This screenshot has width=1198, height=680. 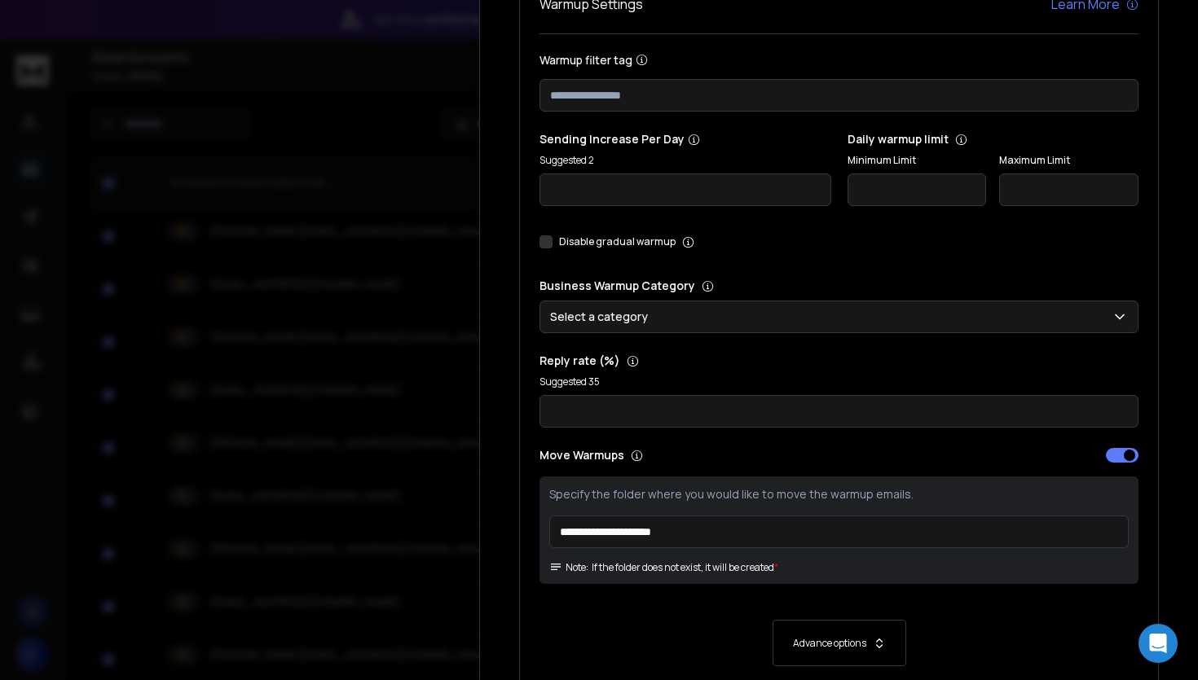 What do you see at coordinates (839, 495) in the screenshot?
I see `p: Specify the folder where you would like to move the warmup emails.` at bounding box center [839, 495].